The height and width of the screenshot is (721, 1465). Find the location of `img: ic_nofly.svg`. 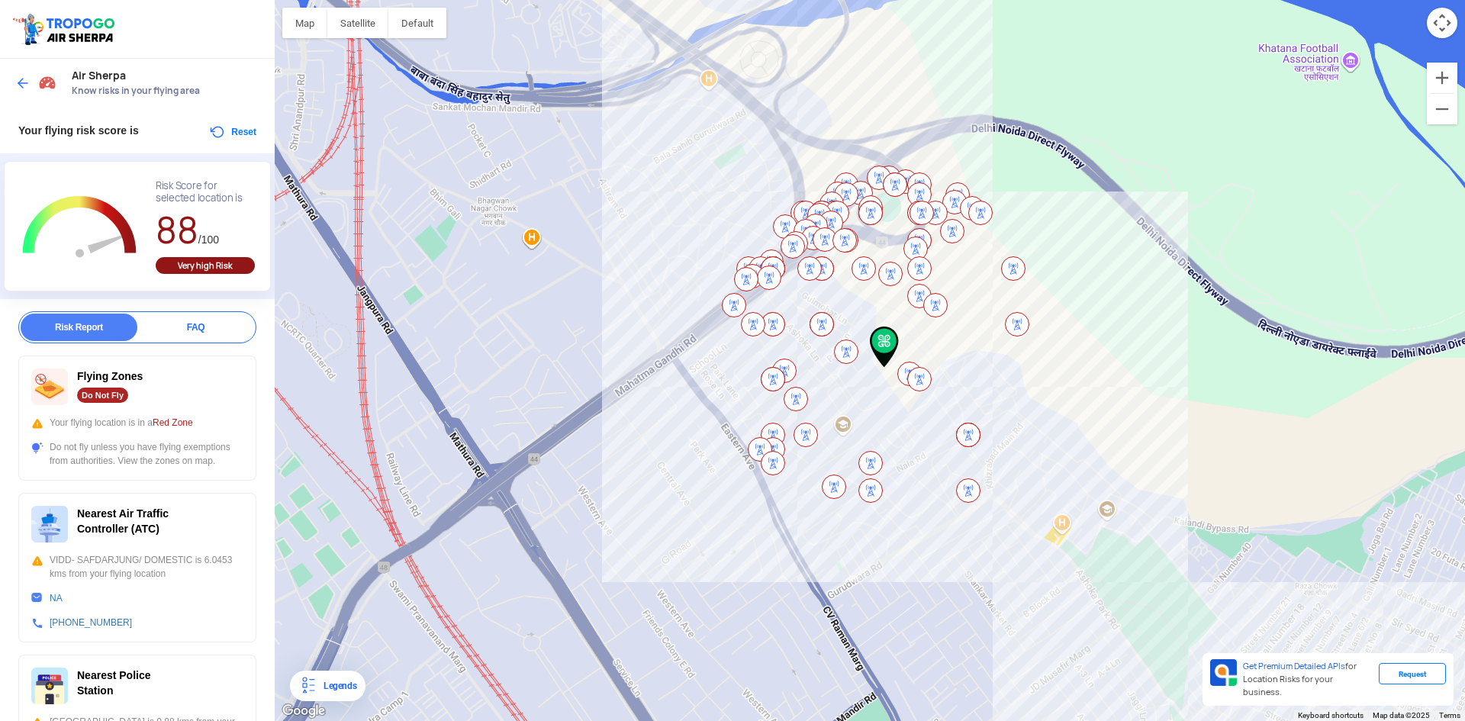

img: ic_nofly.svg is located at coordinates (50, 387).